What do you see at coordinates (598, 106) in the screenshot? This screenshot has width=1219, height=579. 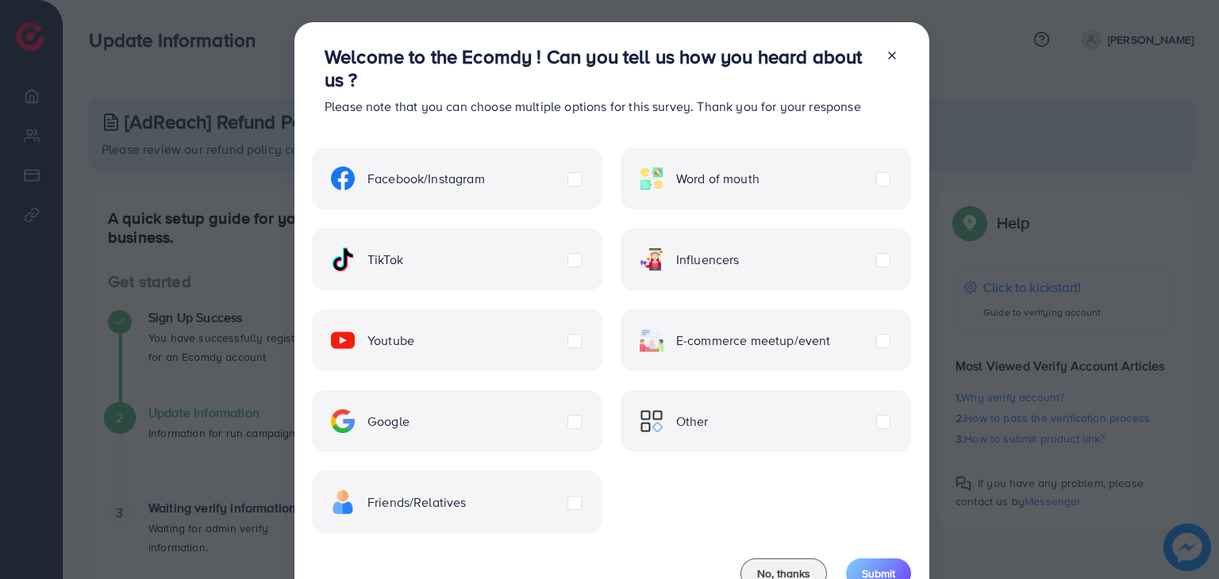 I see `p: Please note that you can choose multiple options for this survey. Thank you for your response` at bounding box center [598, 106].